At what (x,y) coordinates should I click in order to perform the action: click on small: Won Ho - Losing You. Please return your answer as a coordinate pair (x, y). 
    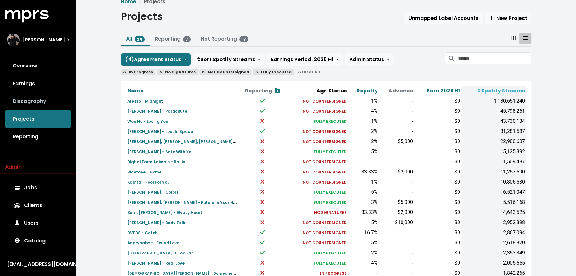
    Looking at the image, I should click on (147, 121).